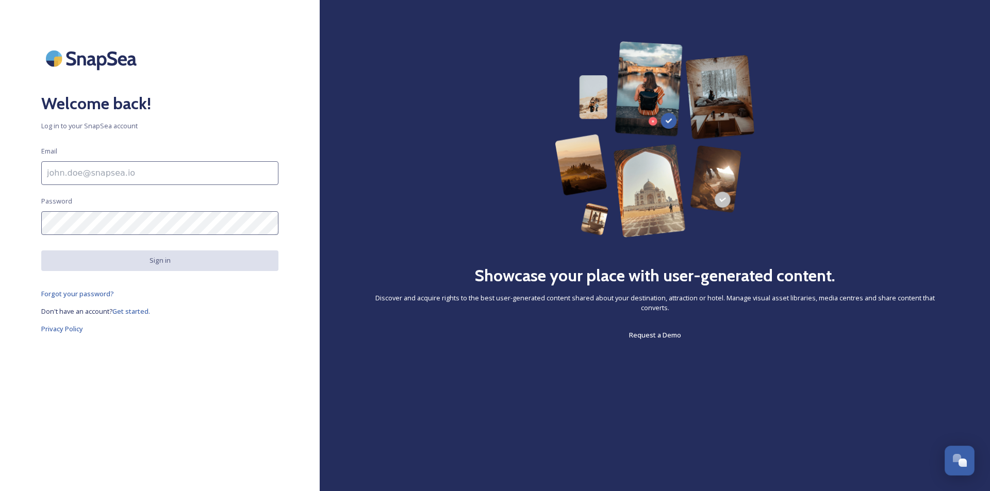 The height and width of the screenshot is (491, 990). Describe the element at coordinates (160, 260) in the screenshot. I see `button: Sign in` at that location.